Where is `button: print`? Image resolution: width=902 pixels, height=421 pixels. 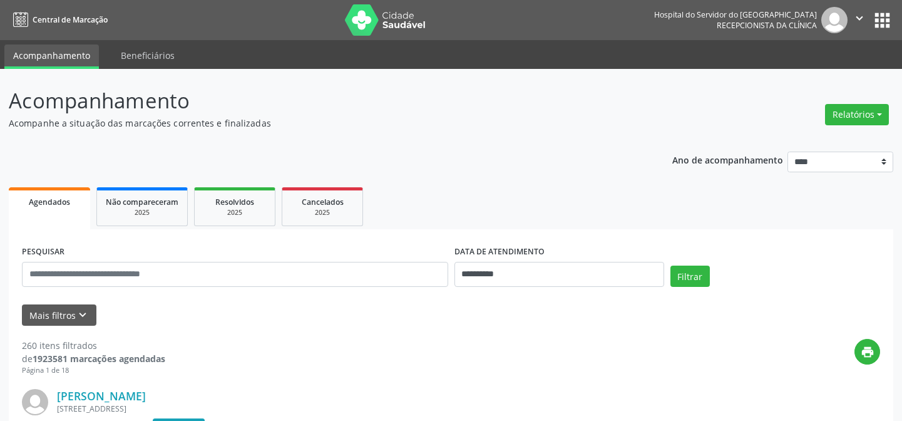 button: print is located at coordinates (867, 351).